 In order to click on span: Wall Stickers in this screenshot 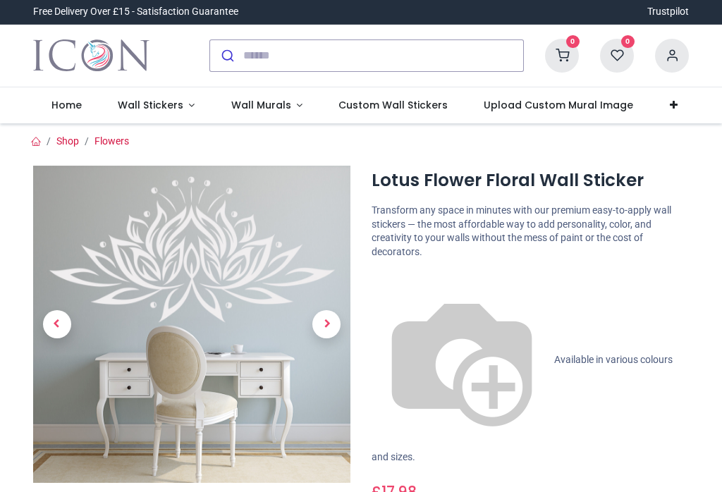, I will do `click(150, 105)`.